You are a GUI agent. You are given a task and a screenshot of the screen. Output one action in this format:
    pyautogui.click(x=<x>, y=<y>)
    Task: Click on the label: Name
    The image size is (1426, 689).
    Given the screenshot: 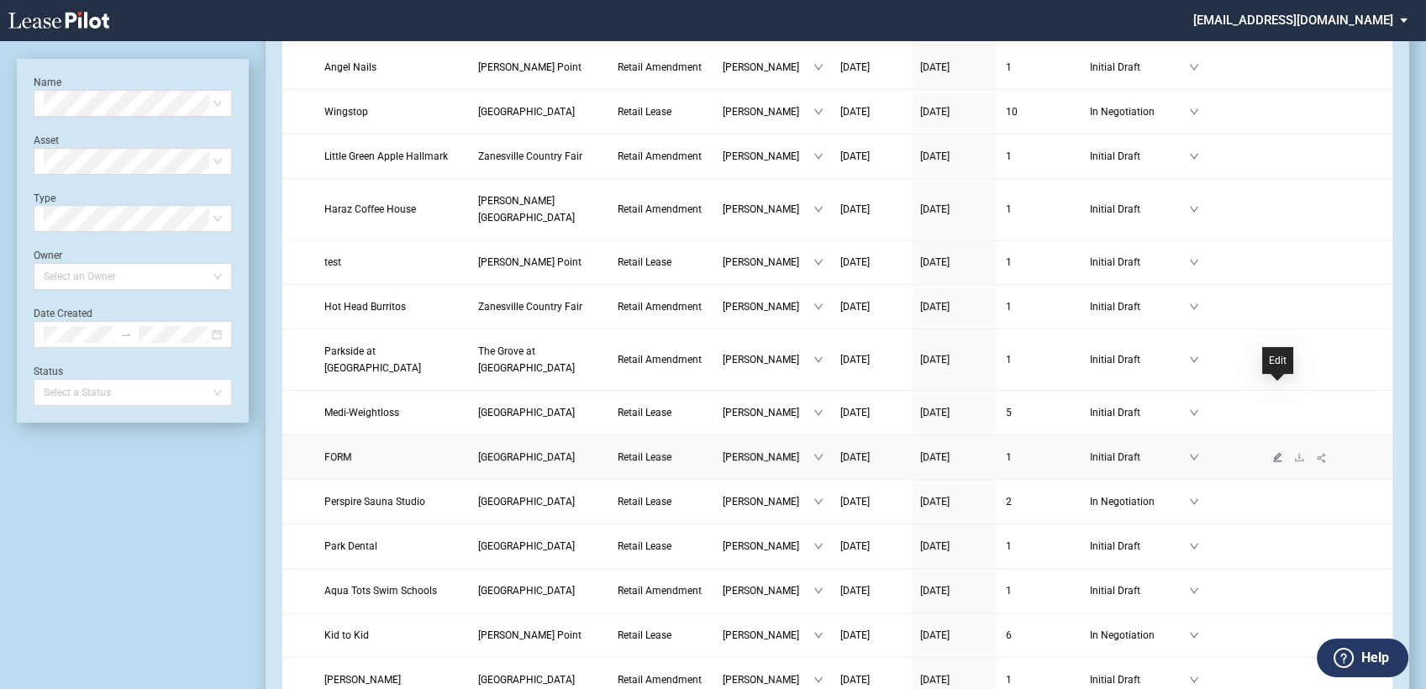 What is the action you would take?
    pyautogui.click(x=47, y=82)
    